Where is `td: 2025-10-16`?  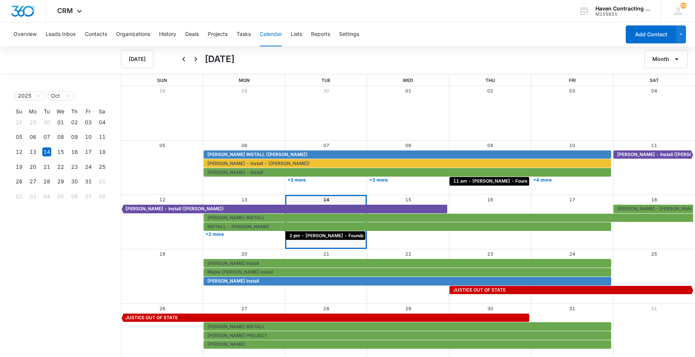
td: 2025-10-16 is located at coordinates (74, 152).